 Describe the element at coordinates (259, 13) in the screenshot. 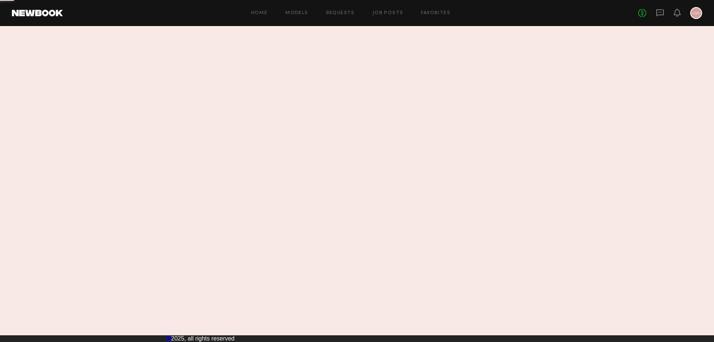

I see `a: Home` at that location.